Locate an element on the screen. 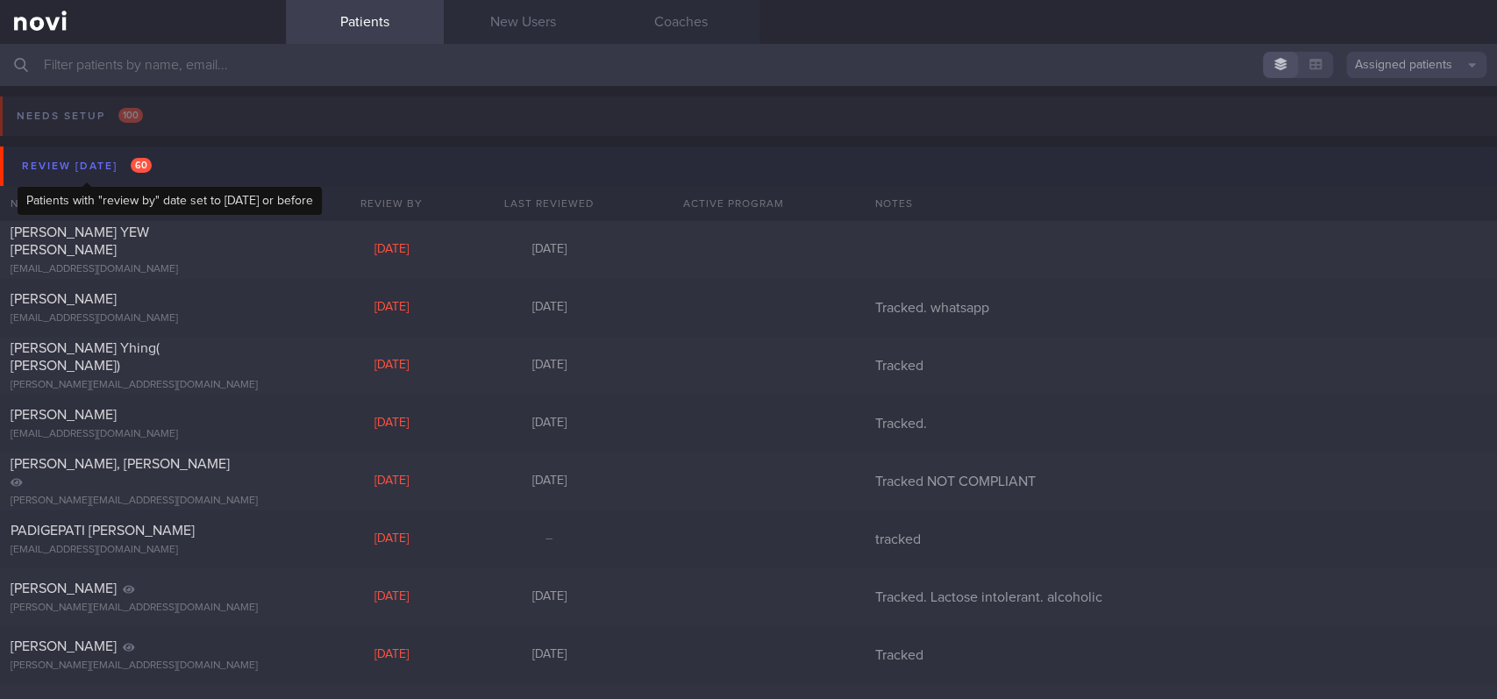  div: Tracked NOT COMPLIANT is located at coordinates (1180, 481).